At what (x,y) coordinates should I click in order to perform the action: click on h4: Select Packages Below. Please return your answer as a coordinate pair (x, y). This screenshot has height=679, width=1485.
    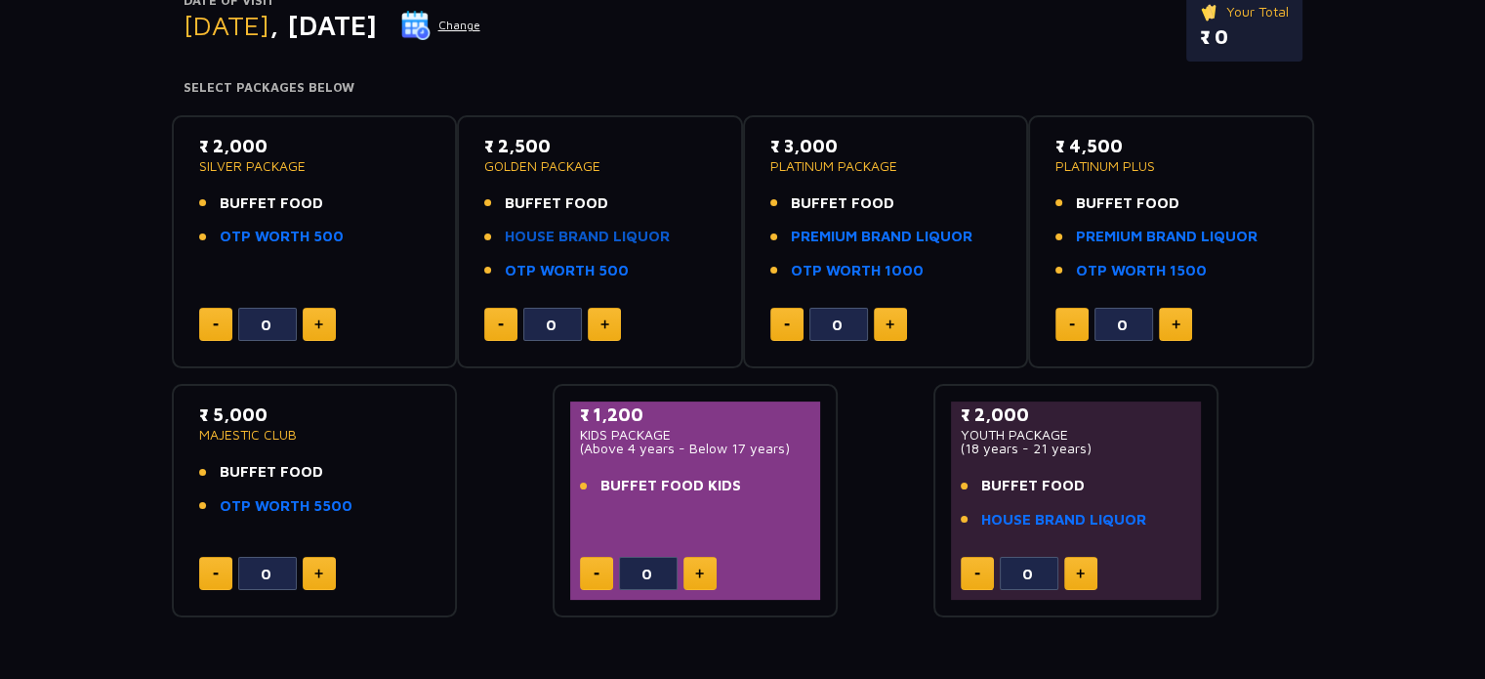
    Looking at the image, I should click on (743, 88).